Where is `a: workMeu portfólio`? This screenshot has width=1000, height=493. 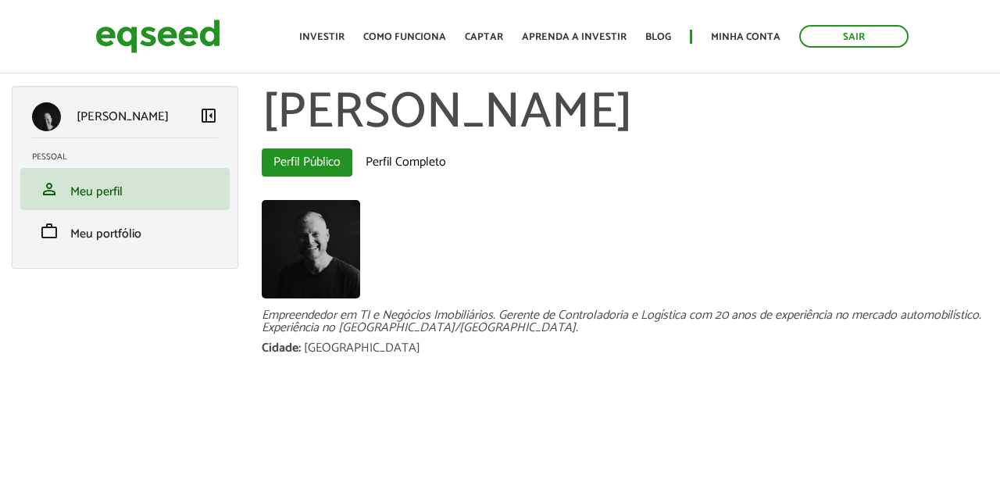
a: workMeu portfólio is located at coordinates (125, 231).